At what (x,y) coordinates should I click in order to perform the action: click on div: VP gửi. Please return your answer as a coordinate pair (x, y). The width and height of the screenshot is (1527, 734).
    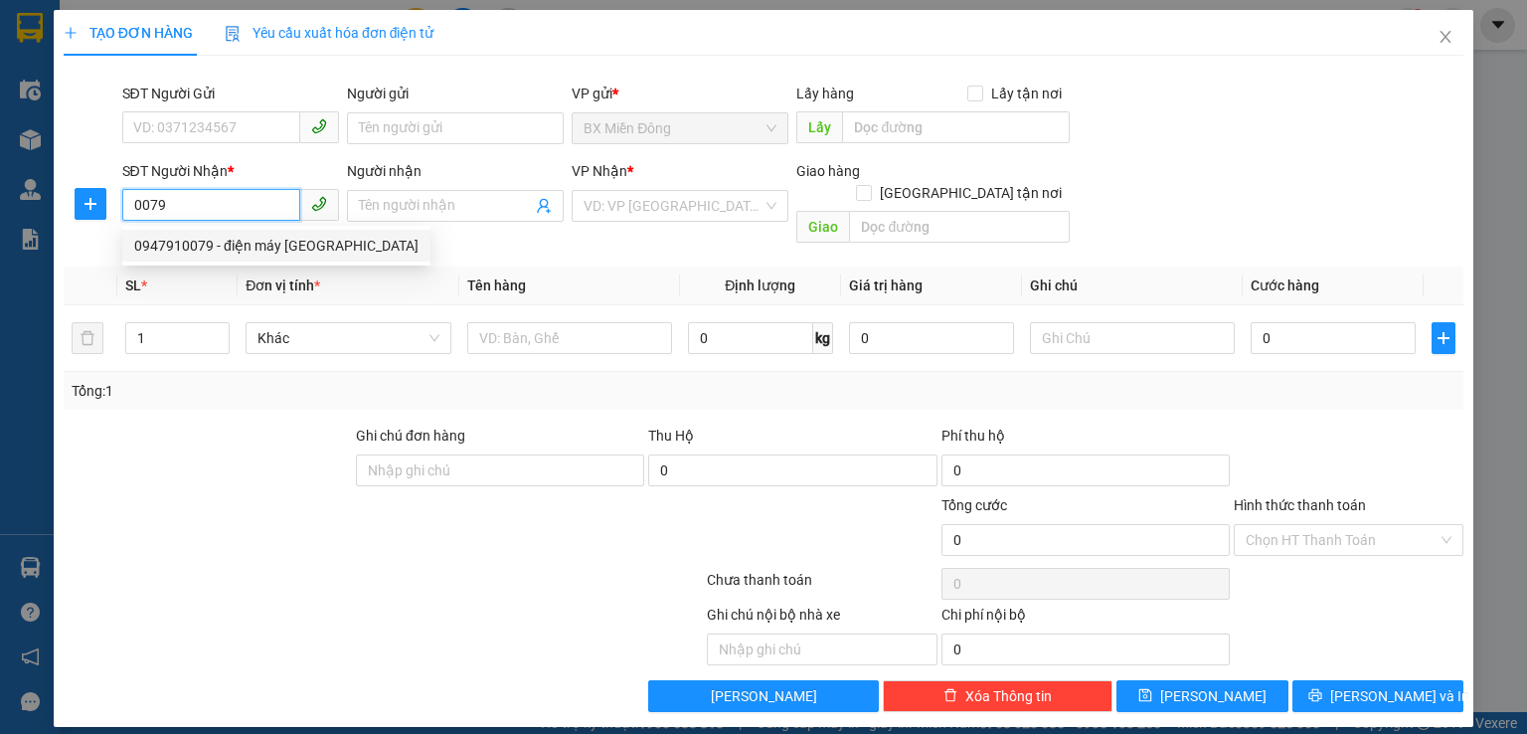
    Looking at the image, I should click on (680, 93).